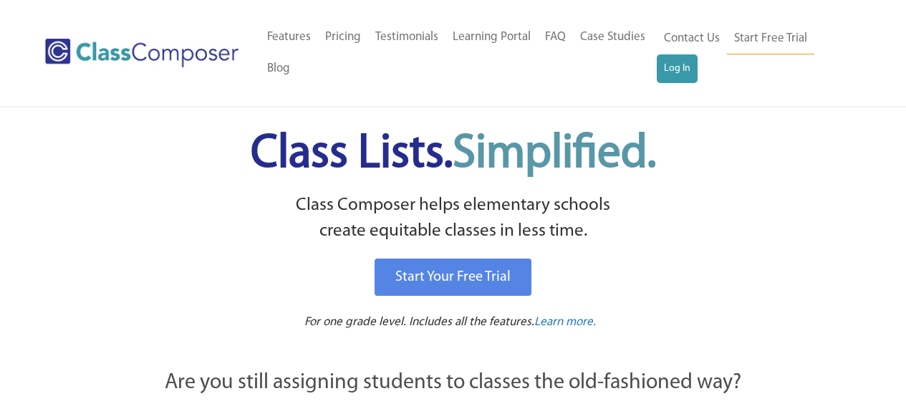 This screenshot has height=419, width=906. Describe the element at coordinates (142, 53) in the screenshot. I see `img: Class Composer` at that location.